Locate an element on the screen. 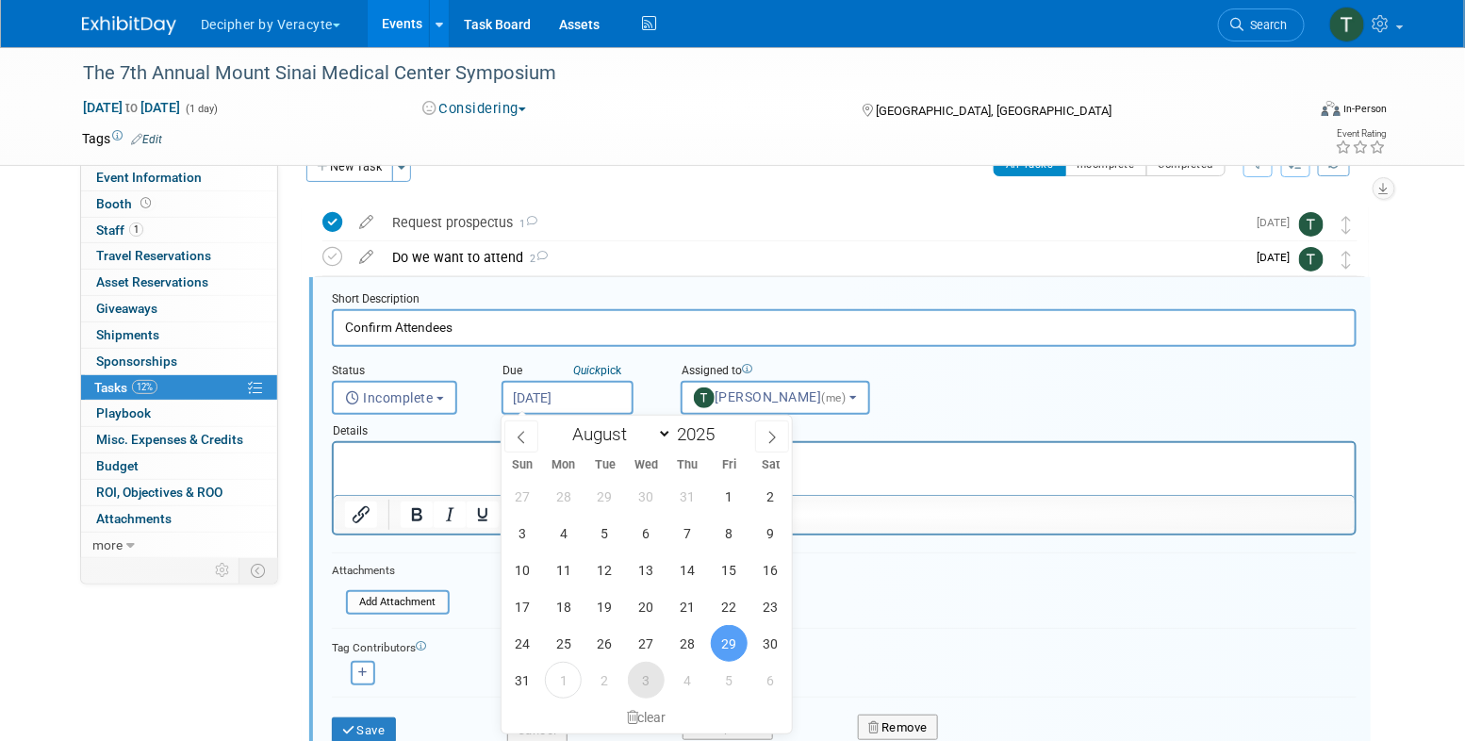  span: July 28, 2025 is located at coordinates (563, 496).